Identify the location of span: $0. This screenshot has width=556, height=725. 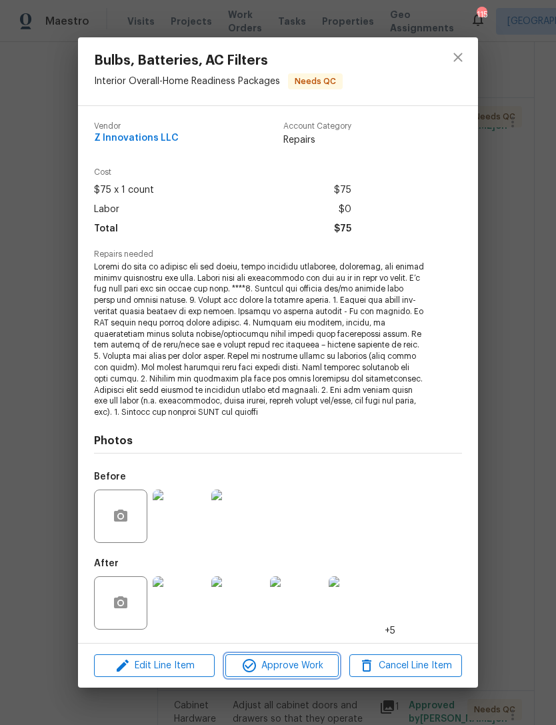
(345, 209).